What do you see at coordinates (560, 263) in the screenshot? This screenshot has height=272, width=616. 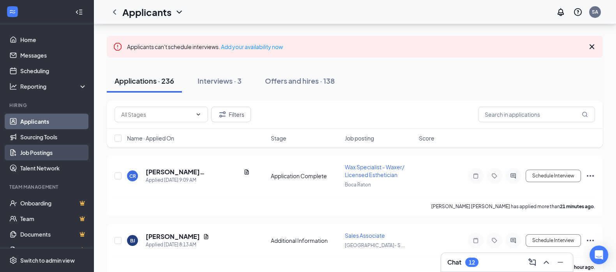 I see `button: Minimize` at bounding box center [560, 263].